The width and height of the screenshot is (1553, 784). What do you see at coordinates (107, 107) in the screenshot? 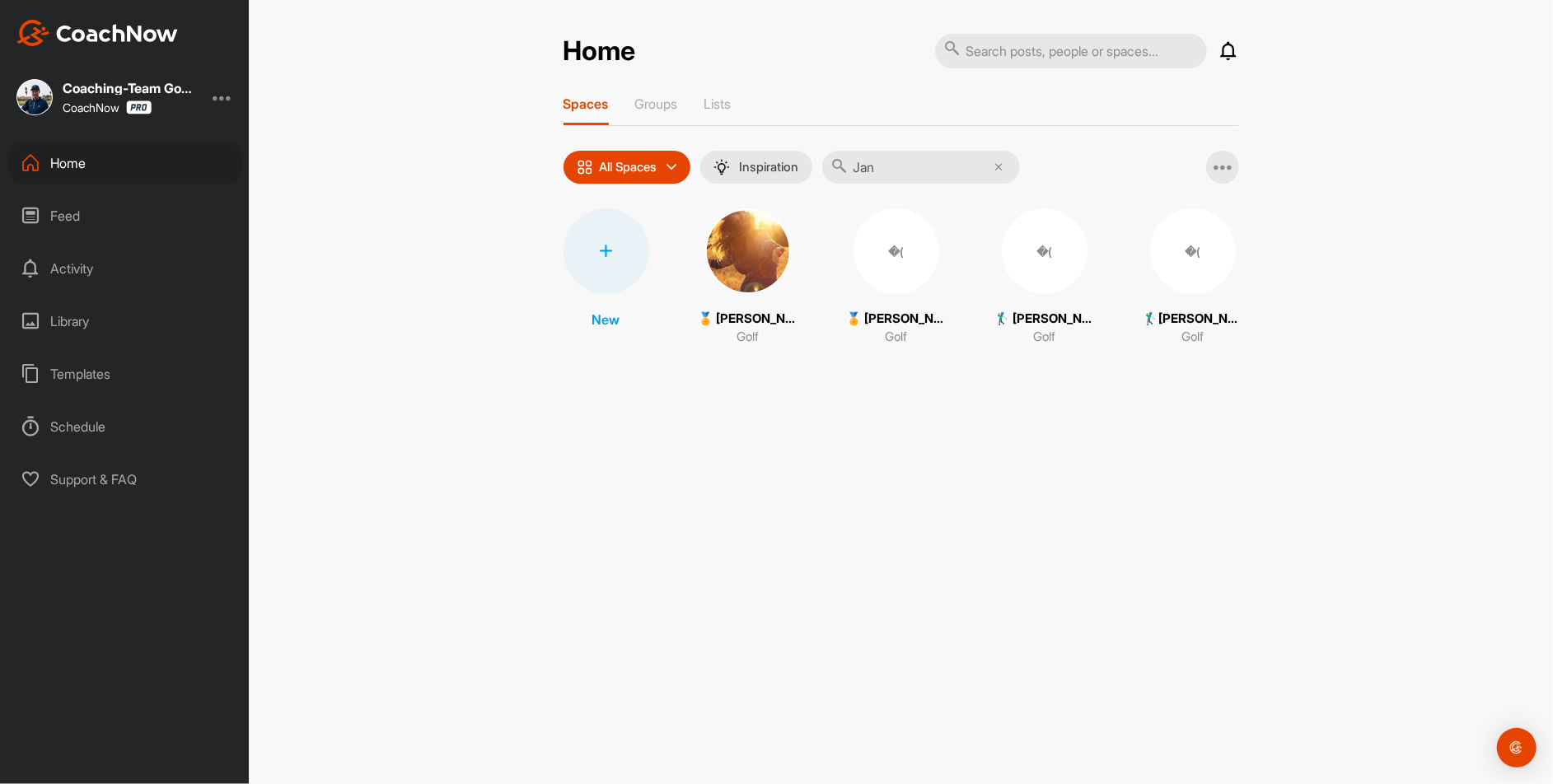
I see `div: CoachNow` at bounding box center [107, 107].